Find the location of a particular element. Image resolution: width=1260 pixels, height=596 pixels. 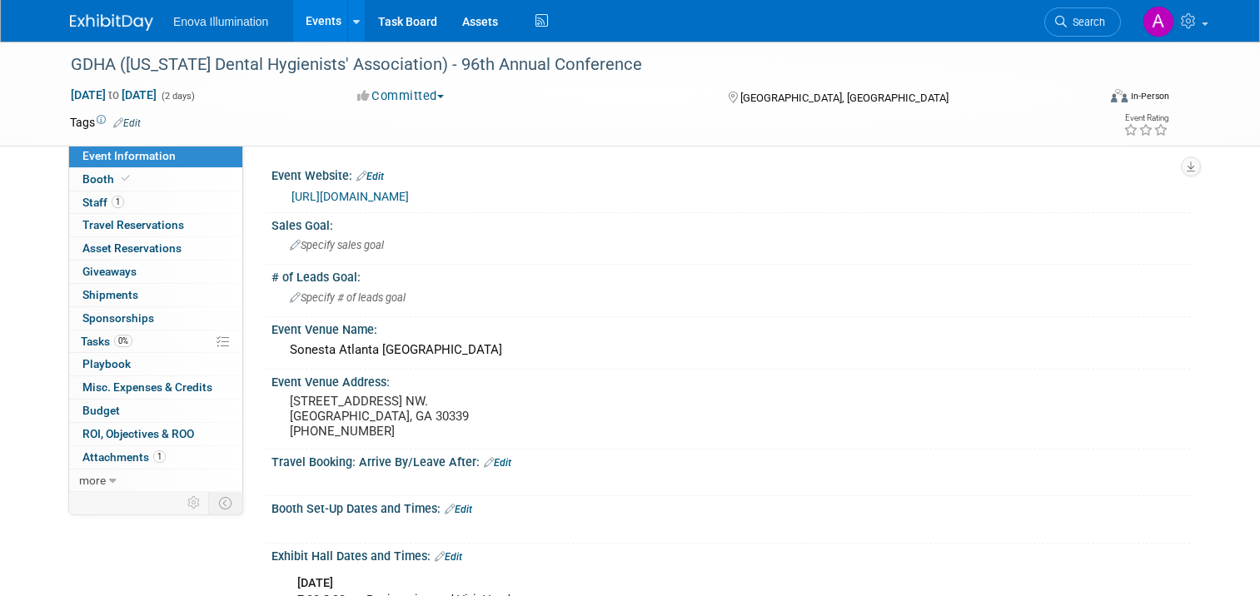

div: Booth Set-Up Dates and Times: is located at coordinates (730, 507).